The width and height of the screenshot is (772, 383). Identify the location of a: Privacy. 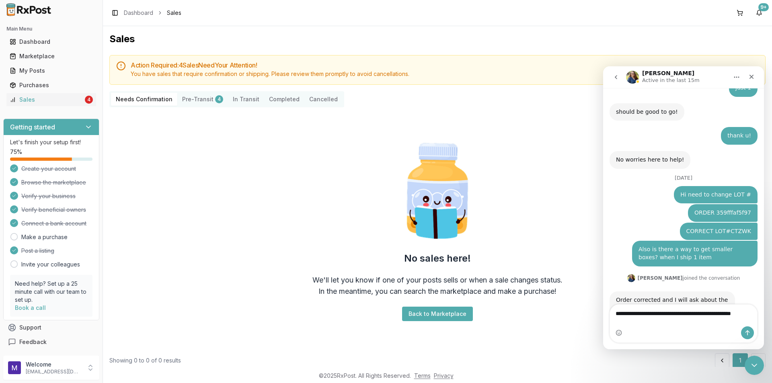
(443, 375).